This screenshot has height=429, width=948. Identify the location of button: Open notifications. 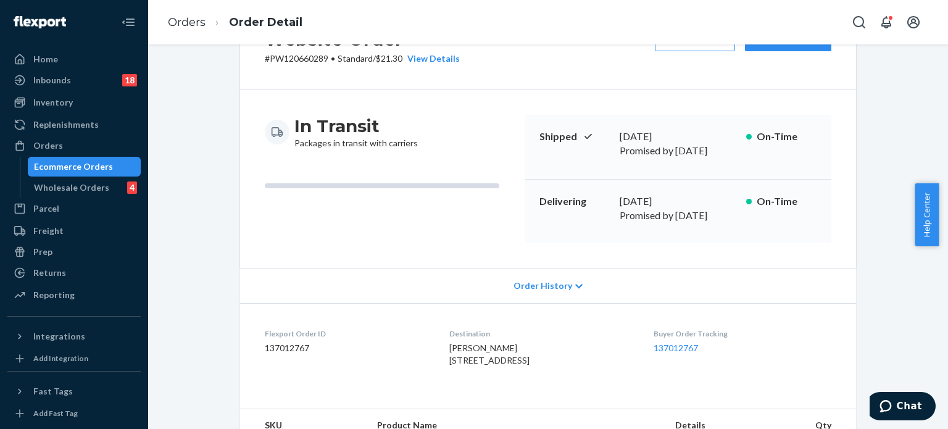
(887, 22).